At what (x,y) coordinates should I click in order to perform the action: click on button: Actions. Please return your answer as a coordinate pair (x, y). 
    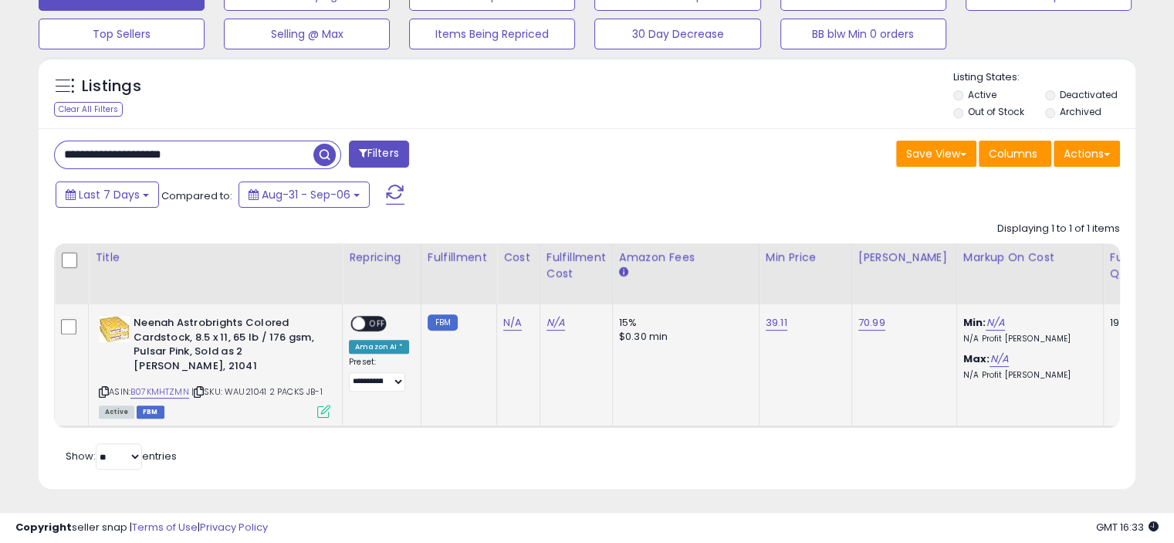
    Looking at the image, I should click on (1087, 154).